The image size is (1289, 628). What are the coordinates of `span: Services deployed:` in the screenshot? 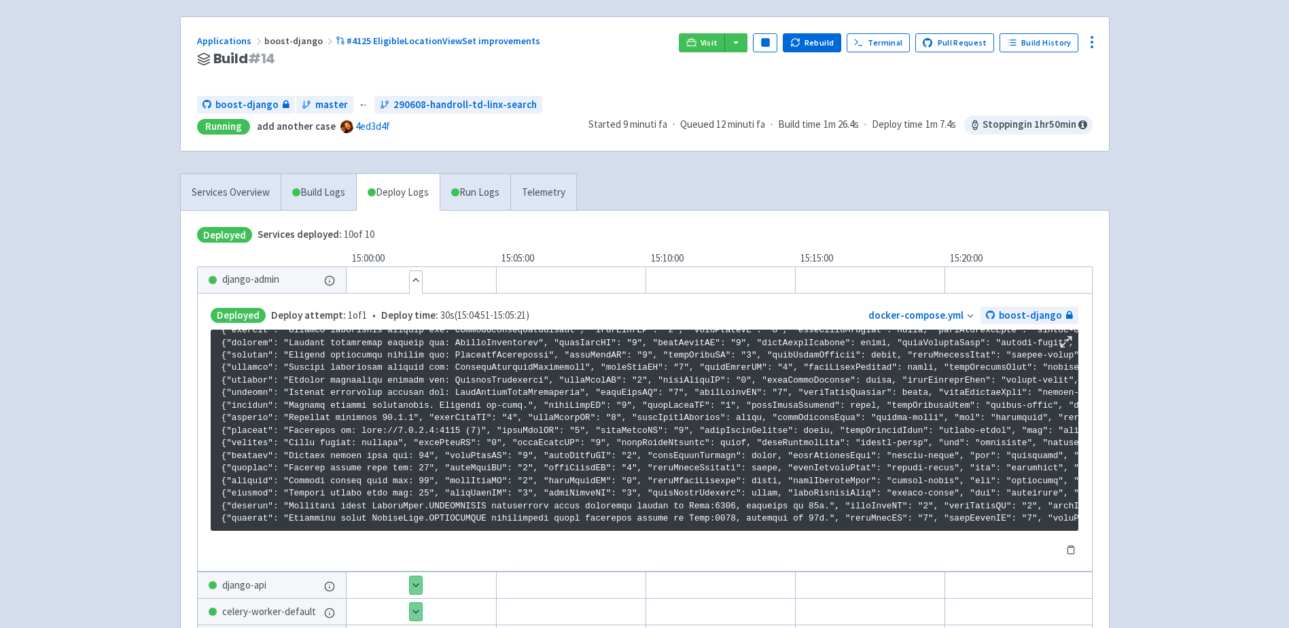 It's located at (300, 234).